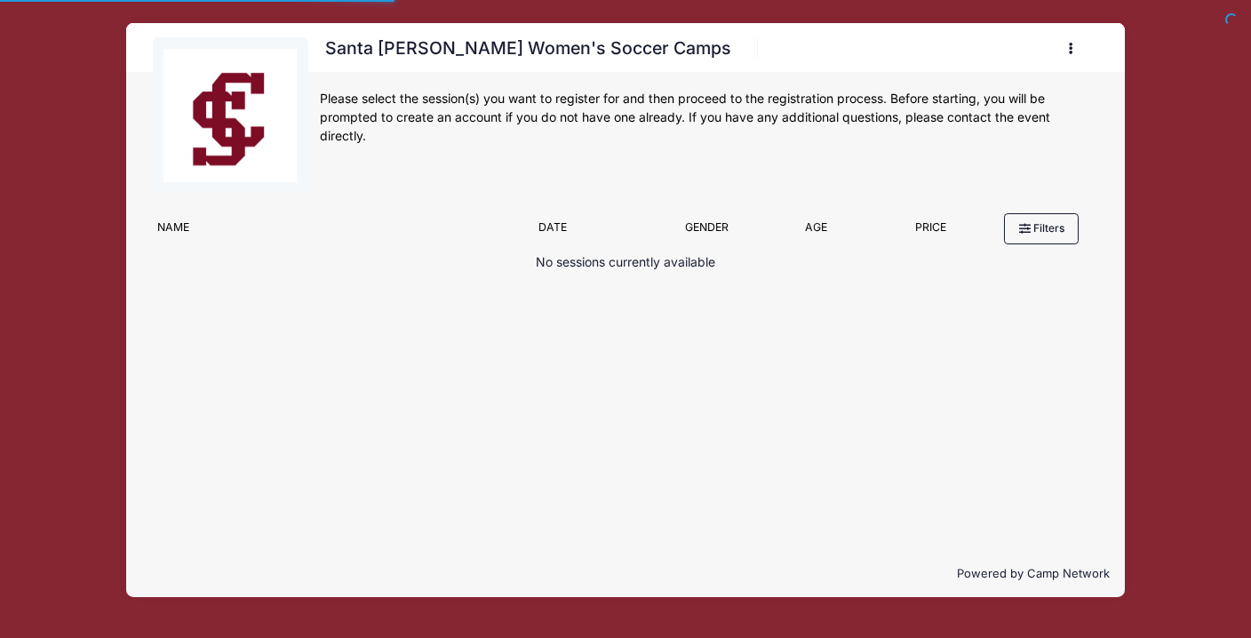  What do you see at coordinates (930, 232) in the screenshot?
I see `div: Price` at bounding box center [930, 232].